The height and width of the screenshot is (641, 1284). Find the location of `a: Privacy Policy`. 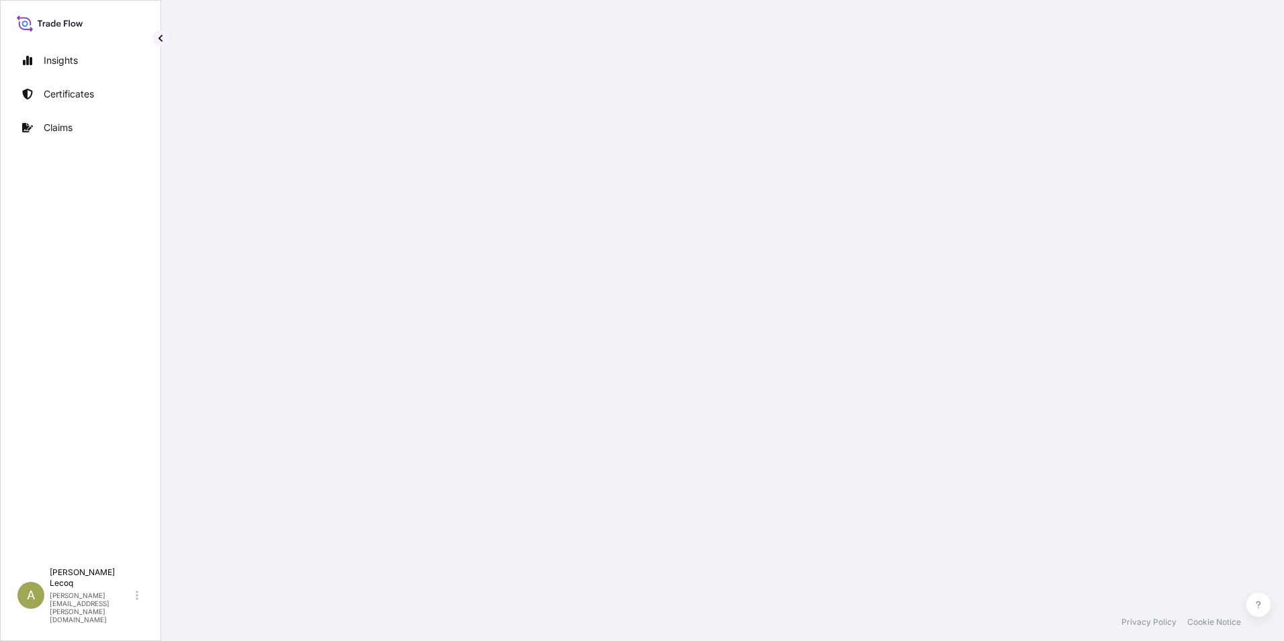

a: Privacy Policy is located at coordinates (1149, 622).